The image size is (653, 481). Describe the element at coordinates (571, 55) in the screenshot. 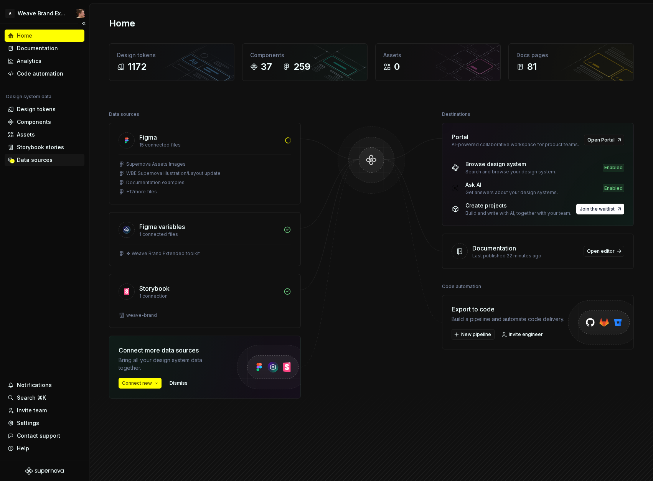

I see `div: Docs pages` at that location.